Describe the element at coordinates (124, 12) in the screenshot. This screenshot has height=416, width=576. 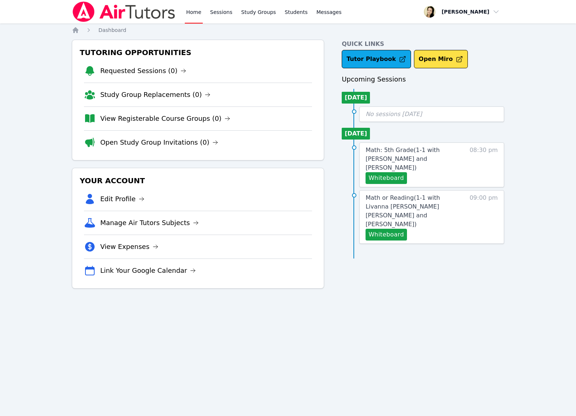
I see `img: Air Tutors` at that location.